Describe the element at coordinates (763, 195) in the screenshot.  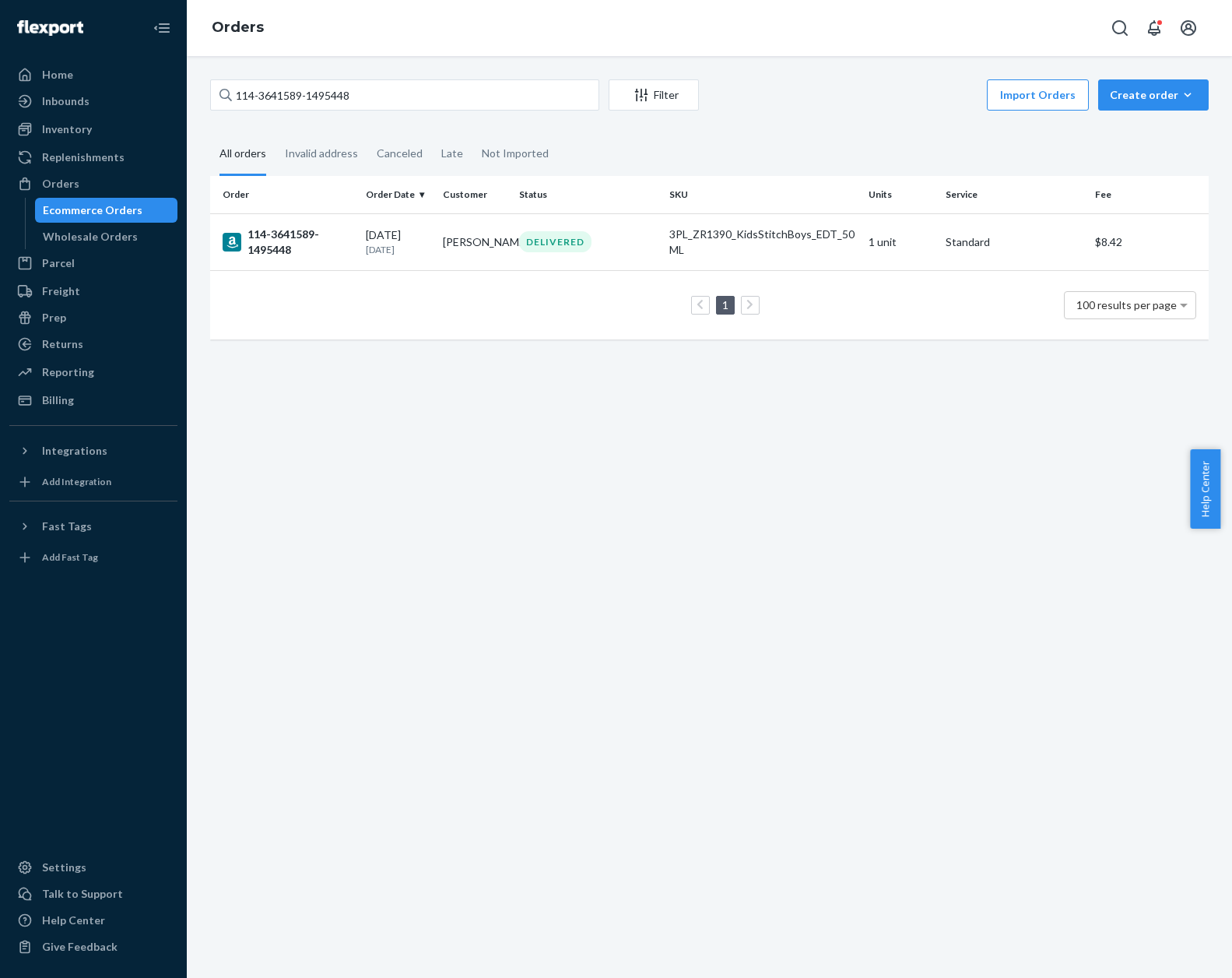
I see `th: SKU` at that location.